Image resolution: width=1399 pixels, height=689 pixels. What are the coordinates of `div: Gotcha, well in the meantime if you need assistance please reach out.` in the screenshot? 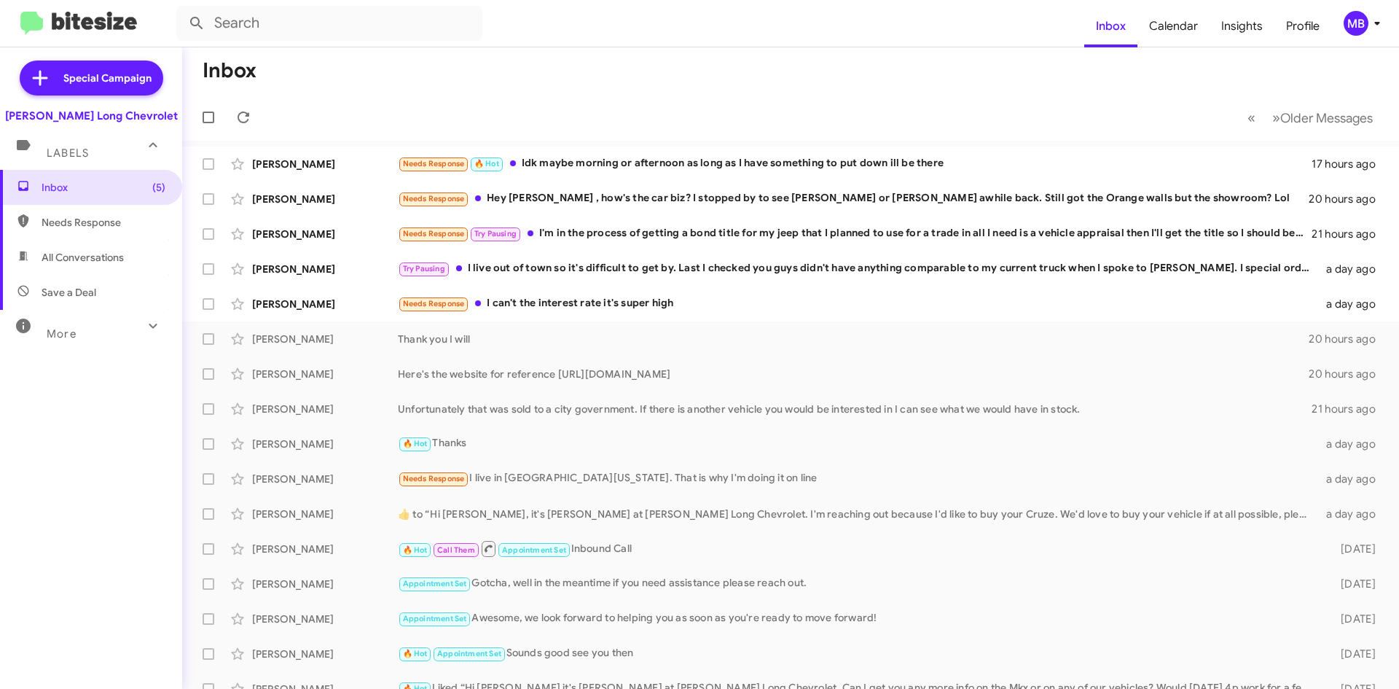 It's located at (858, 583).